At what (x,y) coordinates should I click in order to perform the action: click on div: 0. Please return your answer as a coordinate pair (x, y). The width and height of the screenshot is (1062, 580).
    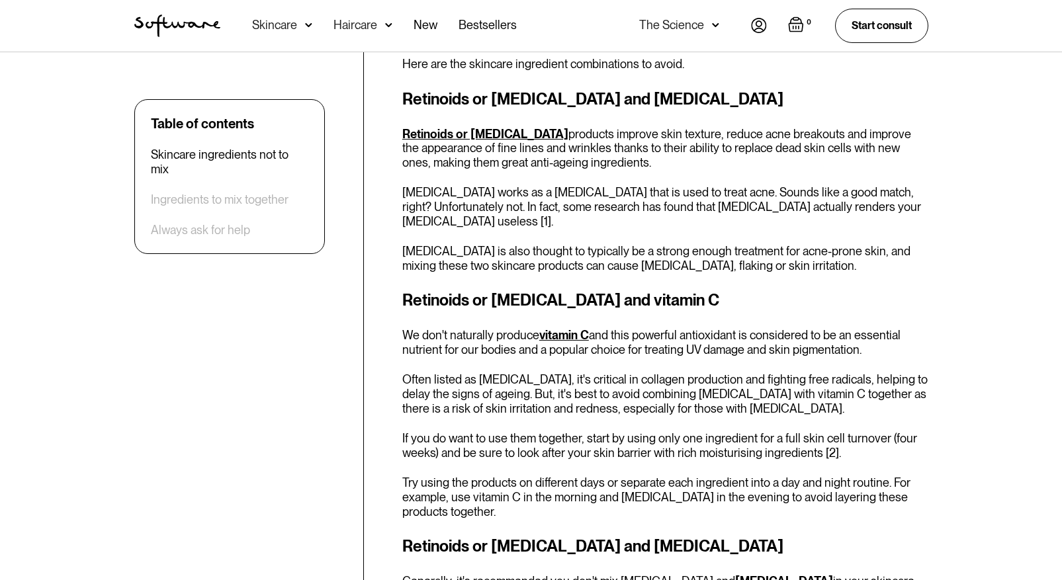
    Looking at the image, I should click on (809, 22).